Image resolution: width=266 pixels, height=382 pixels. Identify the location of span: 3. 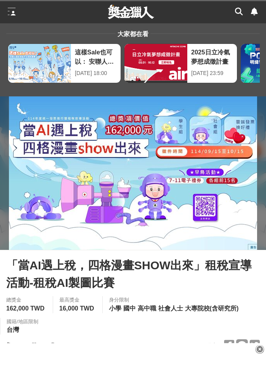
(58, 345).